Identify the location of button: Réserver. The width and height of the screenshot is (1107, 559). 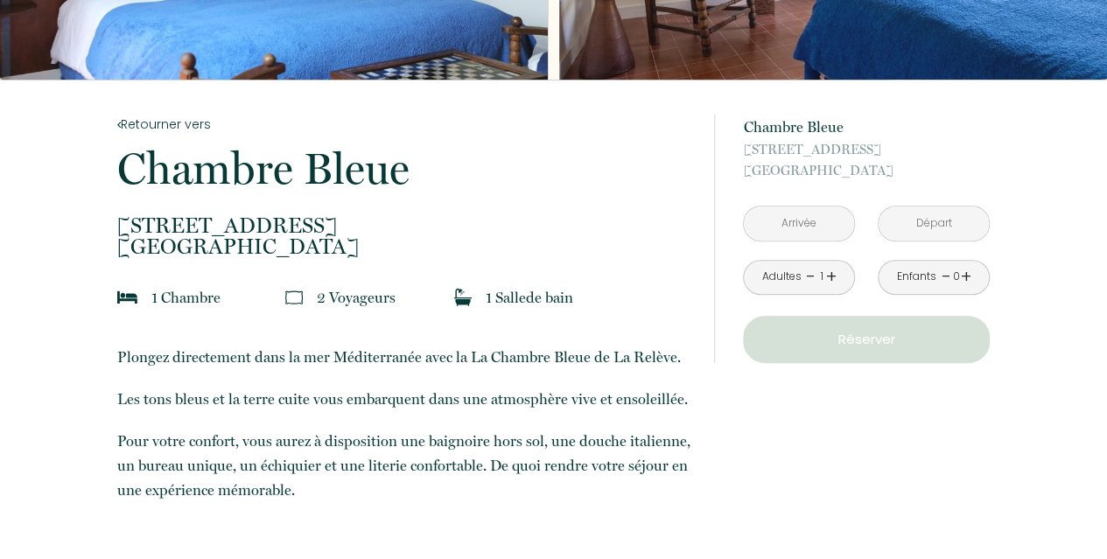
(867, 340).